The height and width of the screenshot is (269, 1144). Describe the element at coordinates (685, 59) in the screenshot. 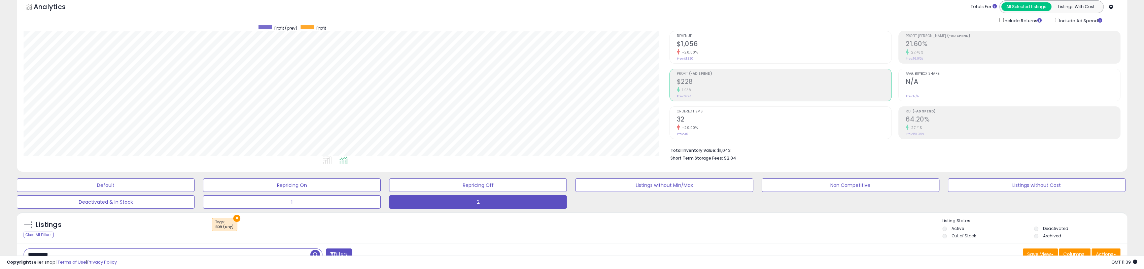

I see `small: Prev: $1,320` at that location.